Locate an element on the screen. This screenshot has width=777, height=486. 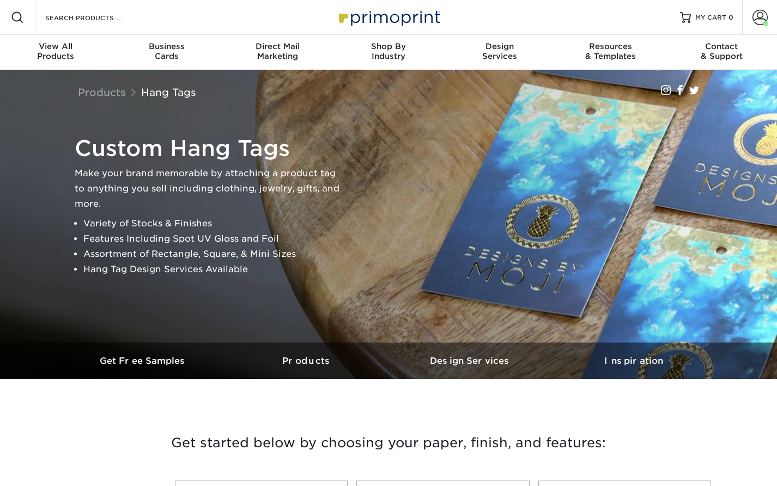
img: Primoprint is located at coordinates (389, 17).